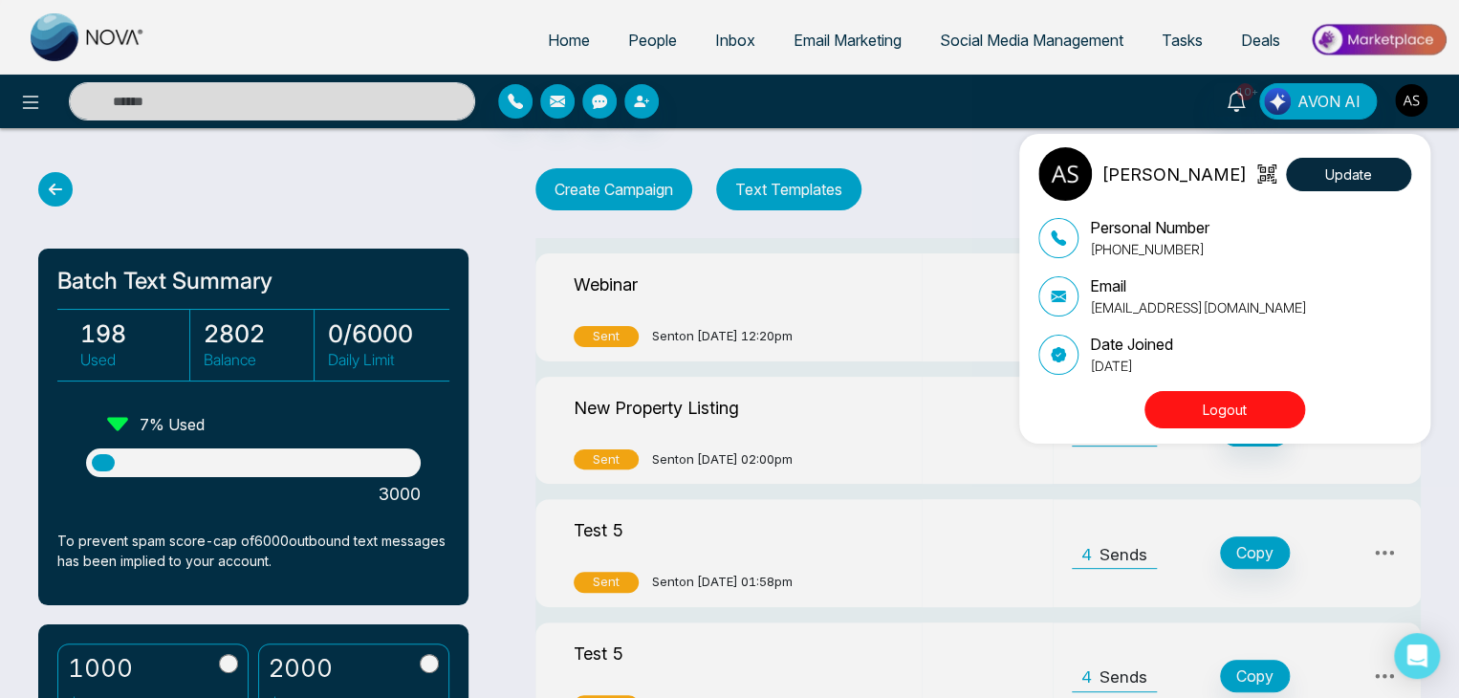  What do you see at coordinates (1224, 409) in the screenshot?
I see `button: Logout` at bounding box center [1224, 409].